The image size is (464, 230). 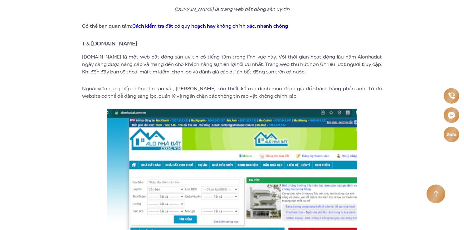 What do you see at coordinates (451, 96) in the screenshot?
I see `img: Phone icon` at bounding box center [451, 96].